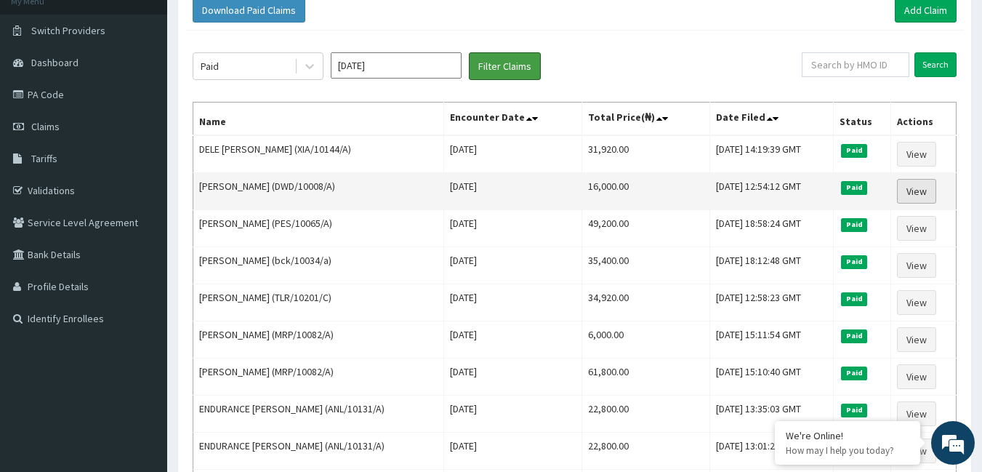 The height and width of the screenshot is (472, 982). What do you see at coordinates (646, 191) in the screenshot?
I see `td: 16,000.00` at bounding box center [646, 191].